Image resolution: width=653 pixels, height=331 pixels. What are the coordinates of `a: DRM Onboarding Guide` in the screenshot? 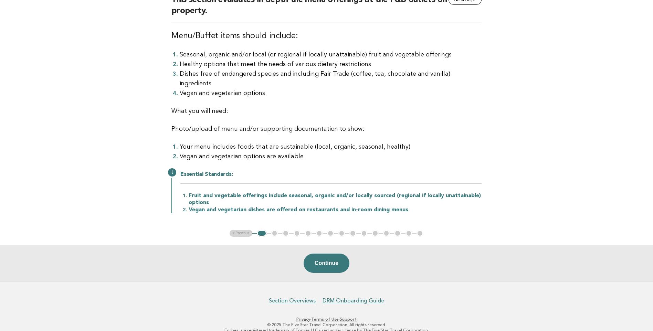 It's located at (353, 301).